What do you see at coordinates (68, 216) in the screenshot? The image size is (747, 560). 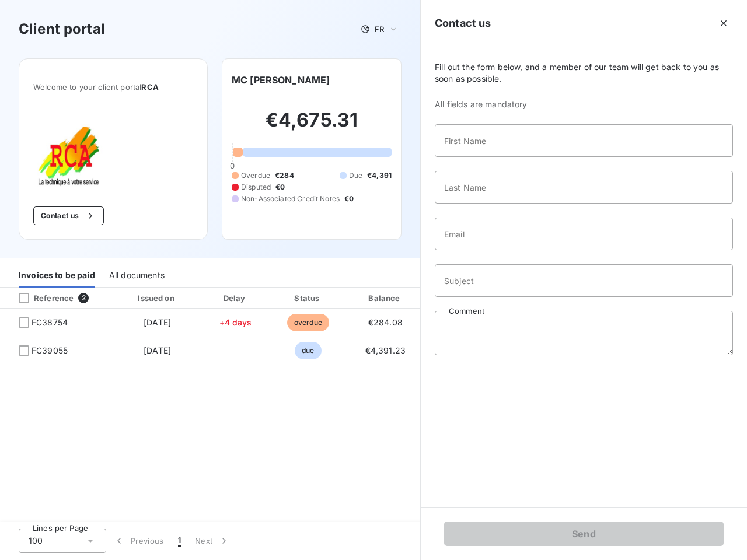 I see `button: Contact us` at bounding box center [68, 216].